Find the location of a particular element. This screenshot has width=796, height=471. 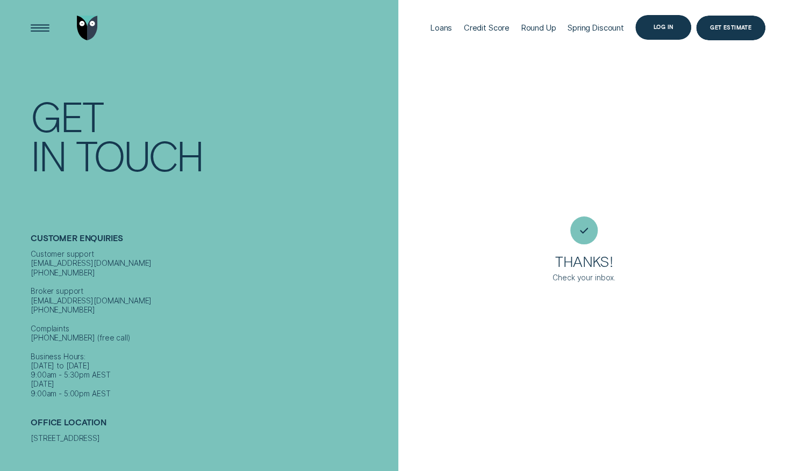

h3: Thanks! is located at coordinates (583, 264).